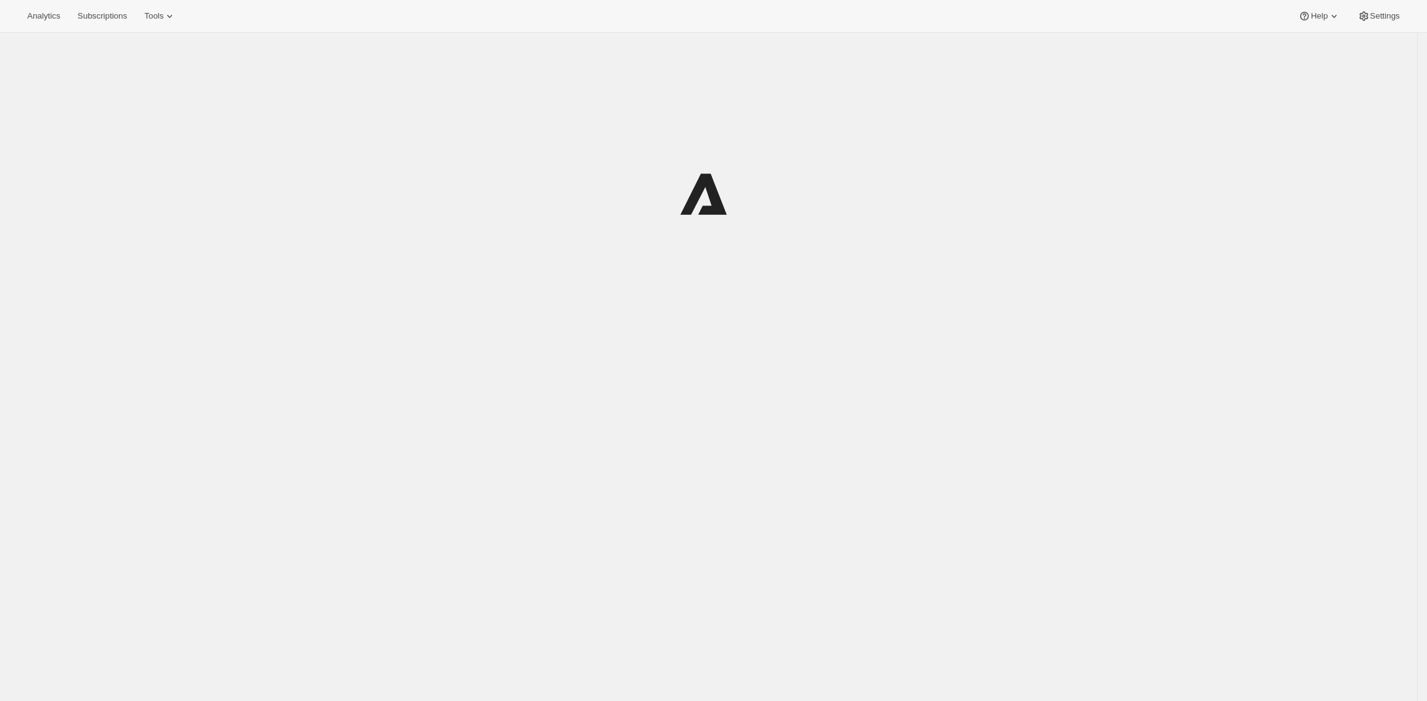  I want to click on span: Tools, so click(154, 16).